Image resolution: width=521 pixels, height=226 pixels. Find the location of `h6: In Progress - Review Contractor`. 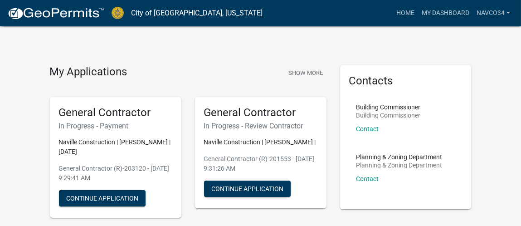

h6: In Progress - Review Contractor is located at coordinates (261, 126).